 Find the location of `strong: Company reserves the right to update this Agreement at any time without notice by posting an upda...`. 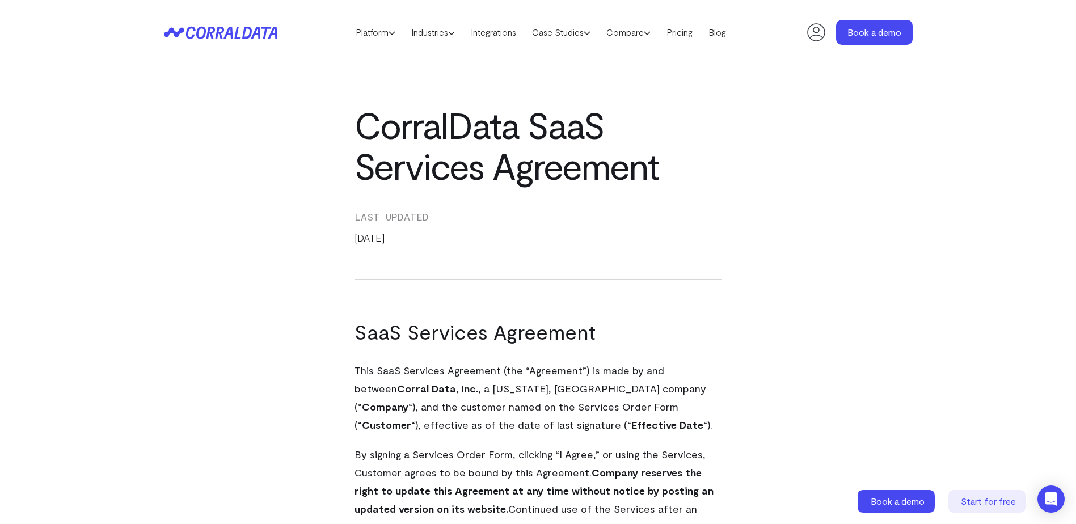

strong: Company reserves the right to update this Agreement at any time without notice by posting an upda... is located at coordinates (534, 491).